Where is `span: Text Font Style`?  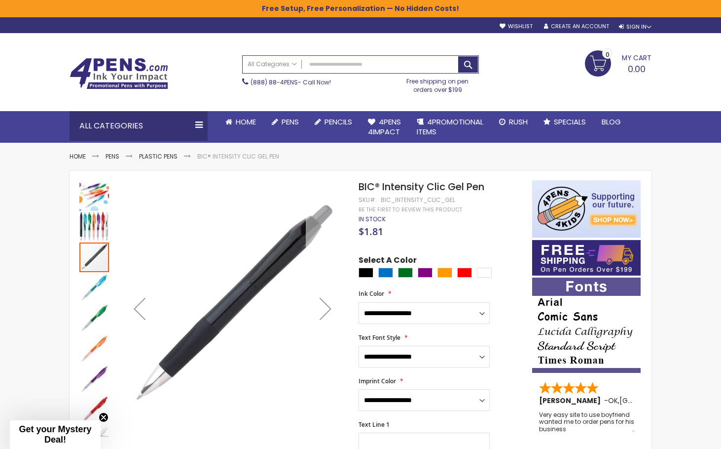 span: Text Font Style is located at coordinates (379, 337).